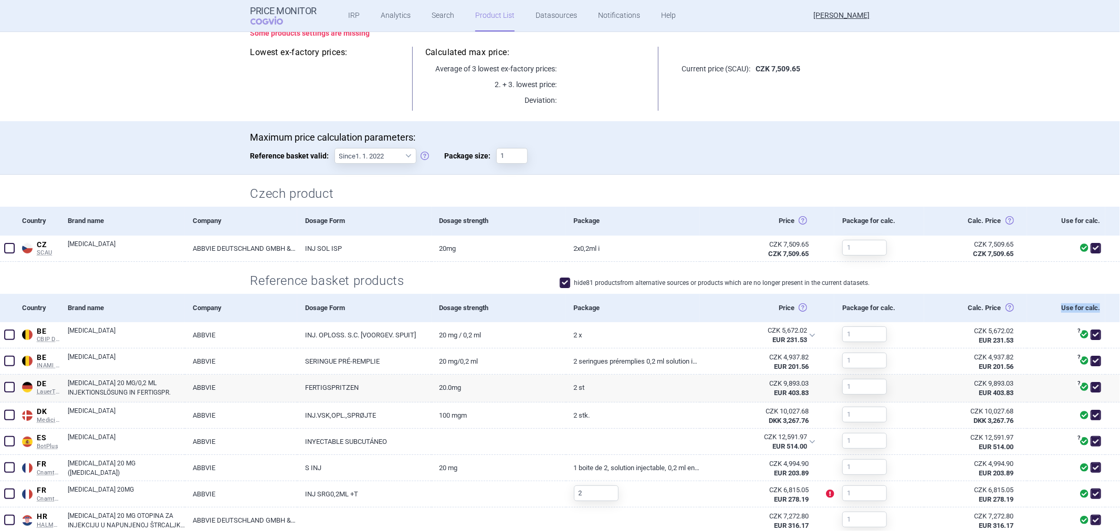 This screenshot has width=1120, height=531. I want to click on img: Czech Republic, so click(27, 248).